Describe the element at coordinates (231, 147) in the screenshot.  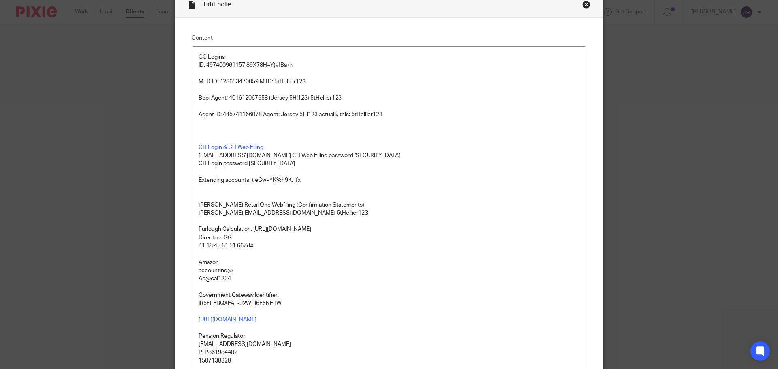
I see `a: CH Login & CH Web Filing` at that location.